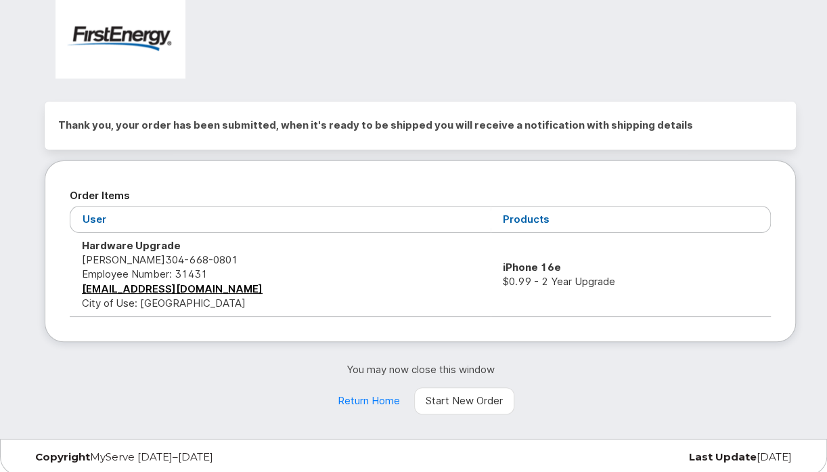 The image size is (827, 472). What do you see at coordinates (145, 273) in the screenshot?
I see `span: Employee Number: 31431` at bounding box center [145, 273].